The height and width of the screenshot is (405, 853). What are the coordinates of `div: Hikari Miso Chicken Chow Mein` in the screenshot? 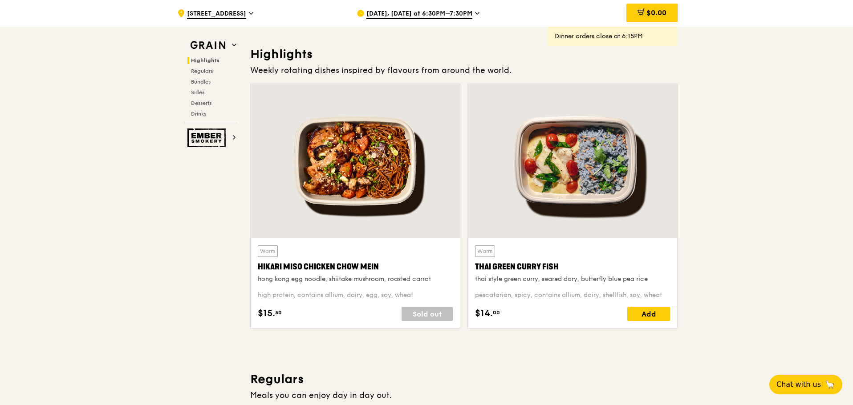 It's located at (355, 267).